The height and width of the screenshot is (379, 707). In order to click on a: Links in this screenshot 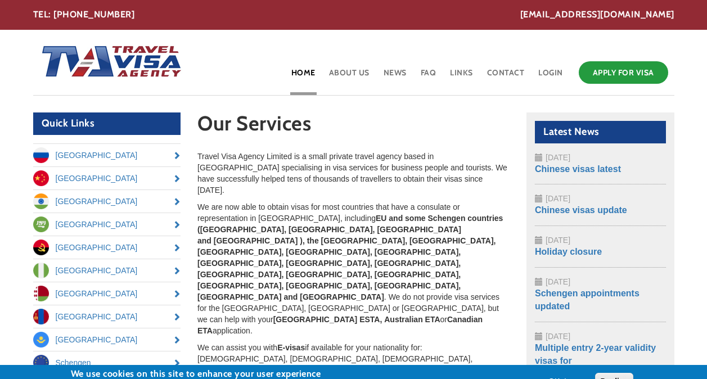, I will do `click(461, 77)`.